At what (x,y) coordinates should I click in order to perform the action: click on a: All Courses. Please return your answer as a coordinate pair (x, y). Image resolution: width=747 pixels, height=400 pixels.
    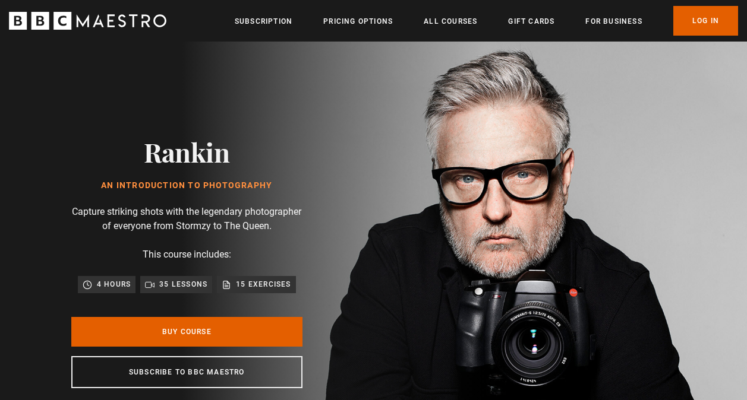
    Looking at the image, I should click on (450, 21).